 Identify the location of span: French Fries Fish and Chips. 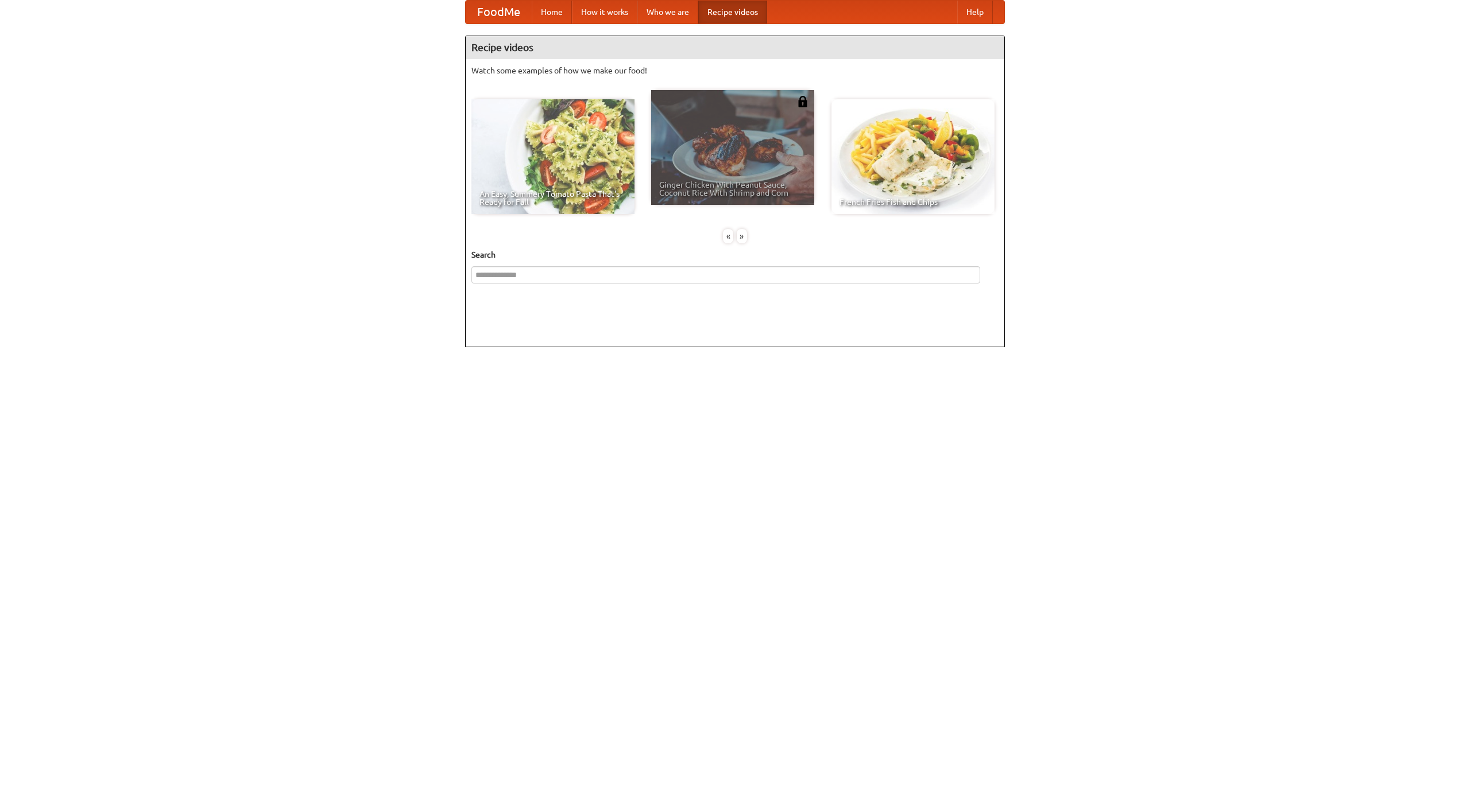
(913, 202).